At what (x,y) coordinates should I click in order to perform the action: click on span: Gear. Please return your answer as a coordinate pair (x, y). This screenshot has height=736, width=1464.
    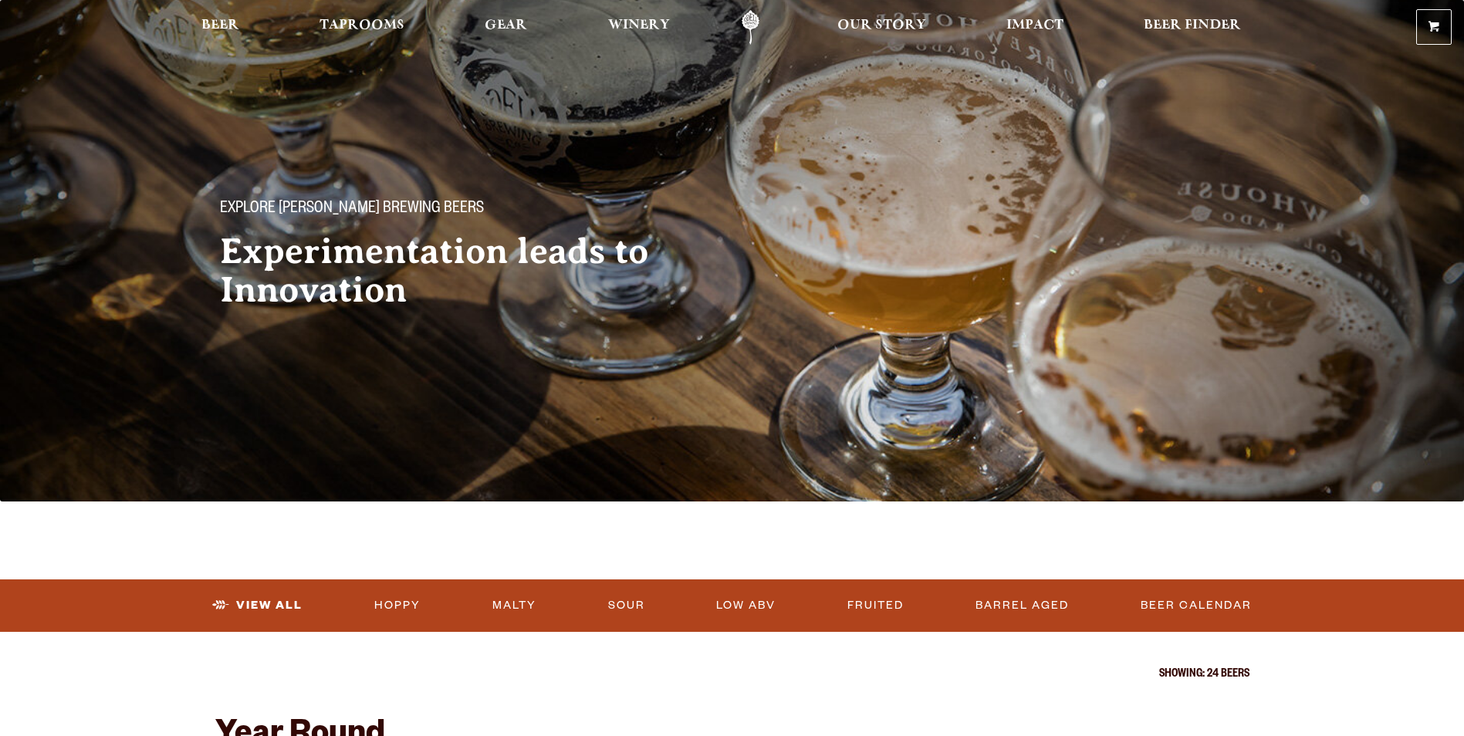
    Looking at the image, I should click on (506, 25).